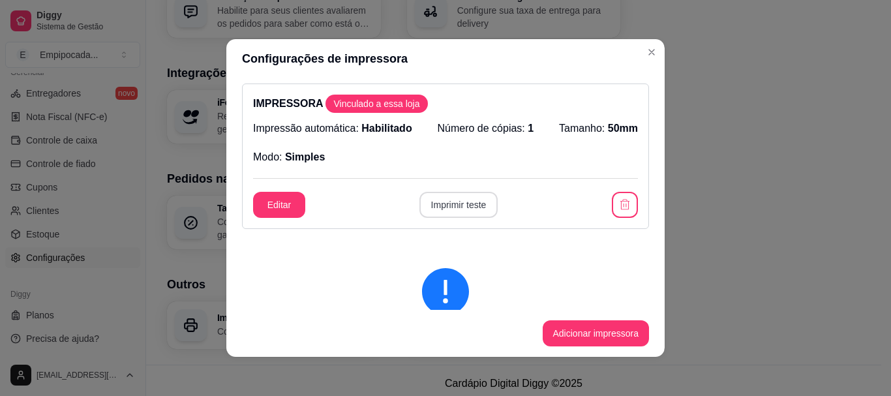 This screenshot has width=891, height=396. Describe the element at coordinates (596, 333) in the screenshot. I see `button: Adicionar impressora` at that location.